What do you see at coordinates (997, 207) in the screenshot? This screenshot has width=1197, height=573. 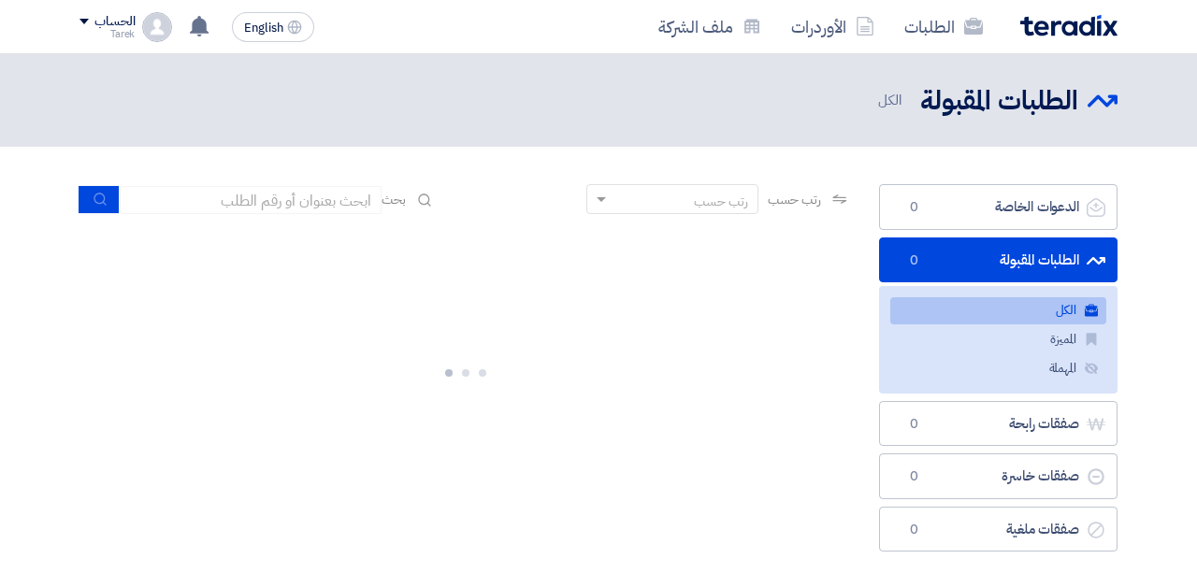 I see `a: الدعوات الخاصة0` at bounding box center [997, 207].